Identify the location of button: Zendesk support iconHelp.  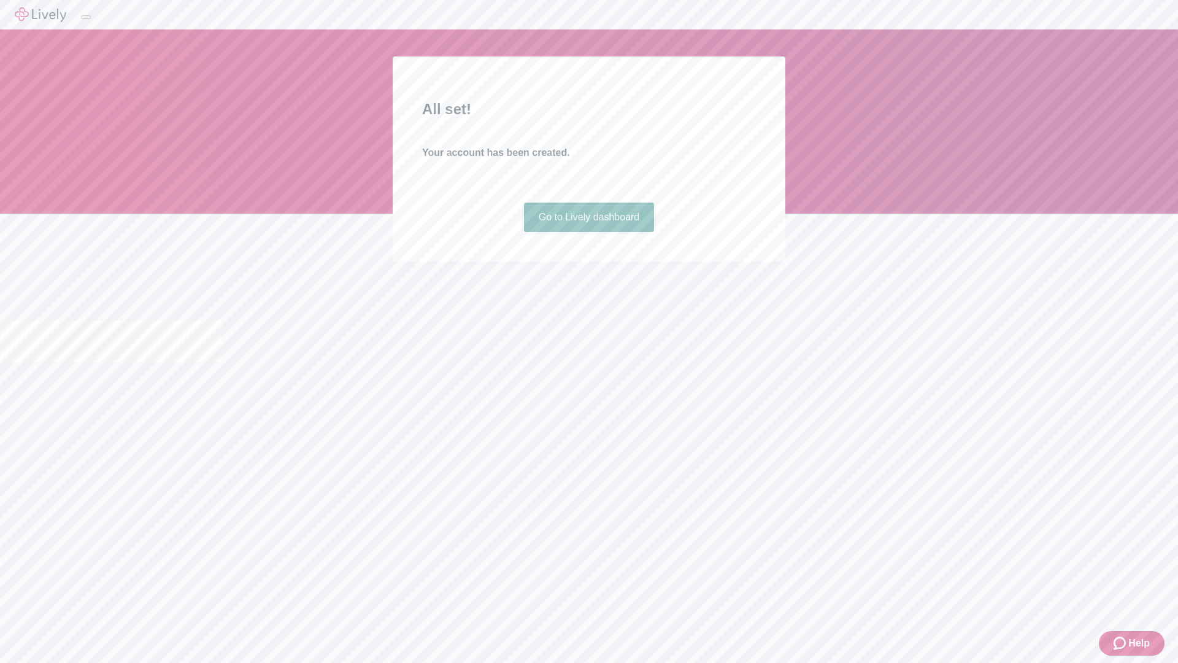
(1132, 643).